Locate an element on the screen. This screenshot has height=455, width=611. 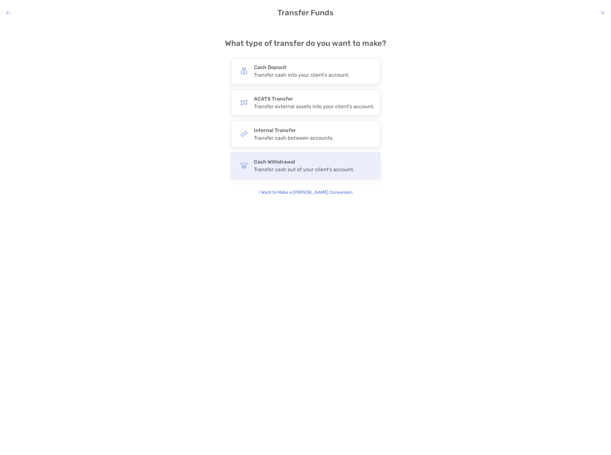
div: Transfer cash between accounts. is located at coordinates (294, 138).